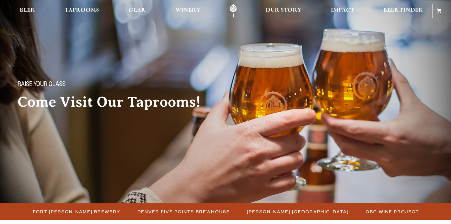 Image resolution: width=451 pixels, height=224 pixels. What do you see at coordinates (283, 11) in the screenshot?
I see `a: Our Story` at bounding box center [283, 11].